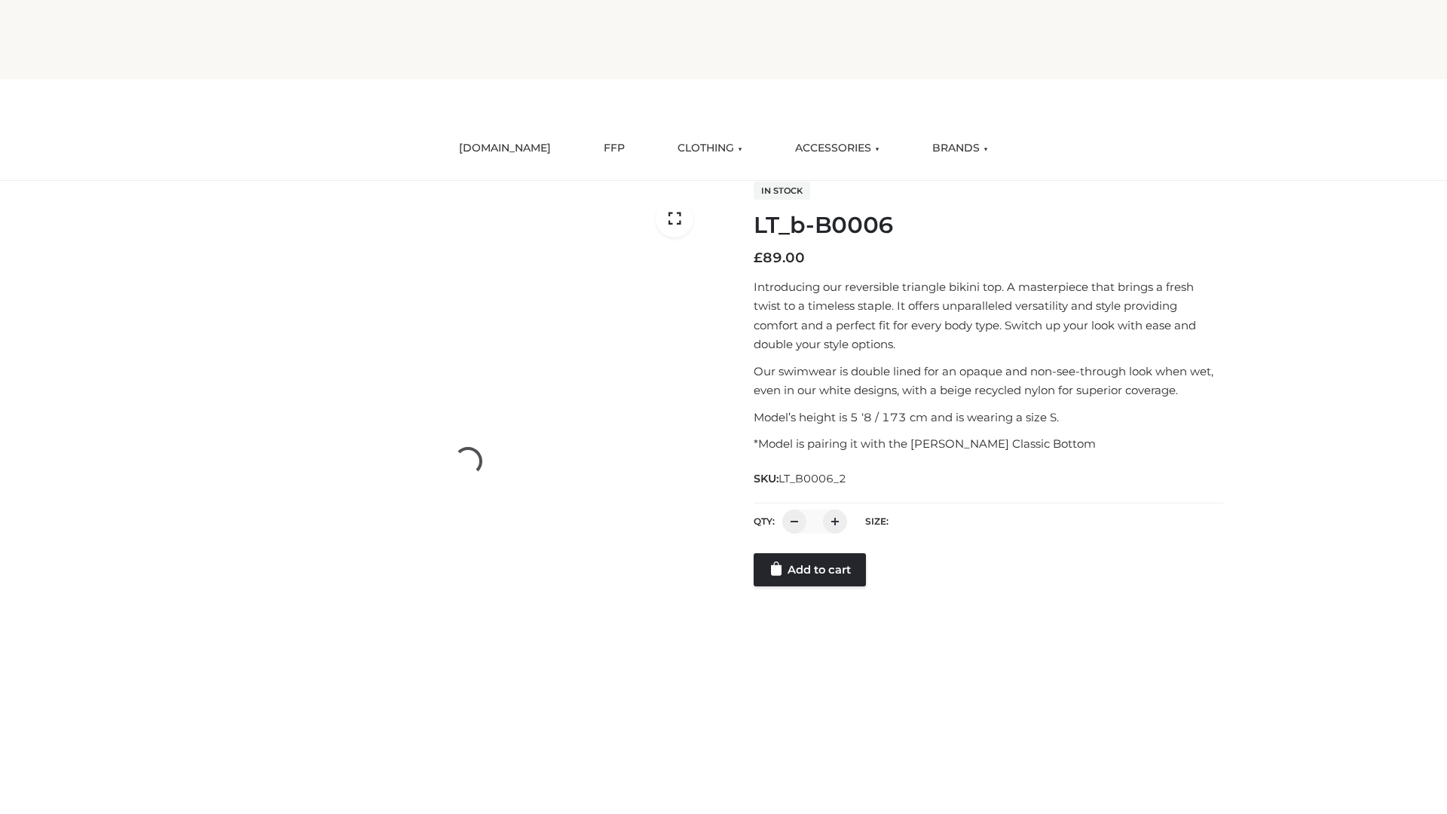 The image size is (1447, 814). What do you see at coordinates (764, 521) in the screenshot?
I see `label: QTY:` at bounding box center [764, 521].